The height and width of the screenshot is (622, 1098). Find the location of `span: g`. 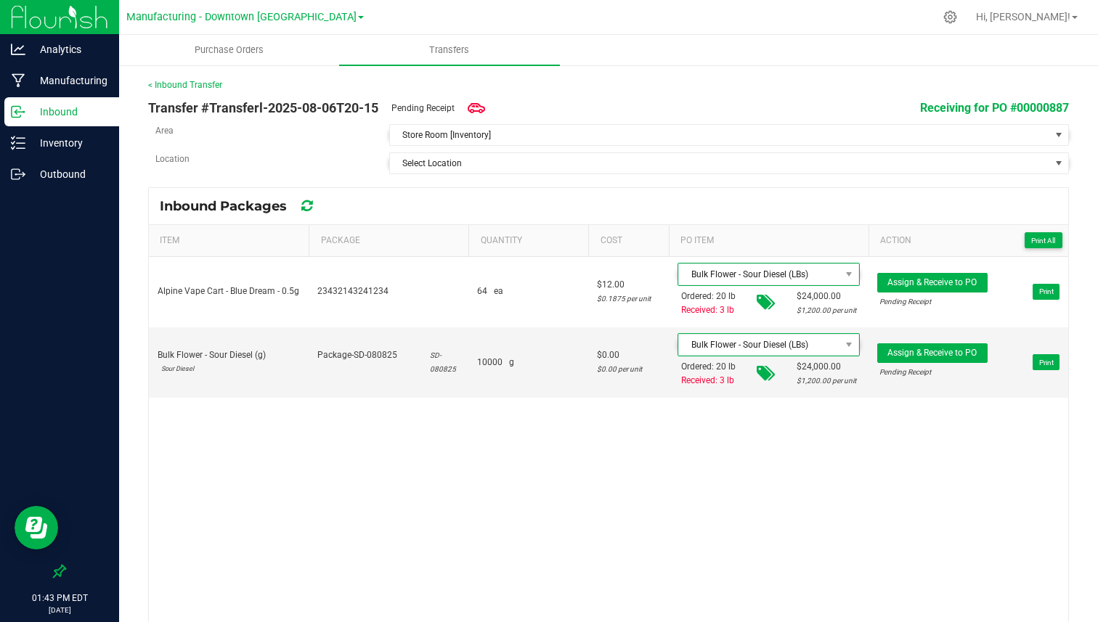

span: g is located at coordinates (511, 362).